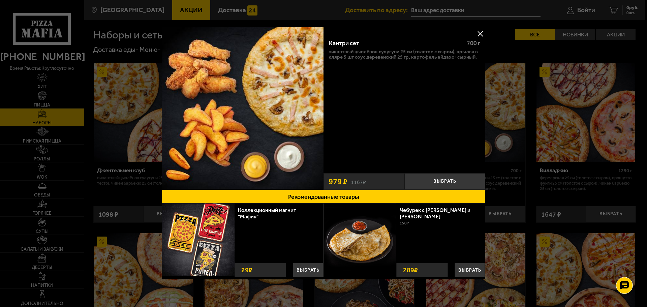  Describe the element at coordinates (267, 213) in the screenshot. I see `a: Коллекционный магнит "Мафия"` at that location.